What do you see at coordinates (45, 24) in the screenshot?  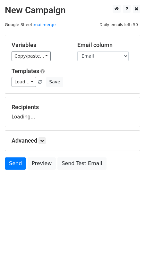 I see `a: mailmerge` at bounding box center [45, 24].